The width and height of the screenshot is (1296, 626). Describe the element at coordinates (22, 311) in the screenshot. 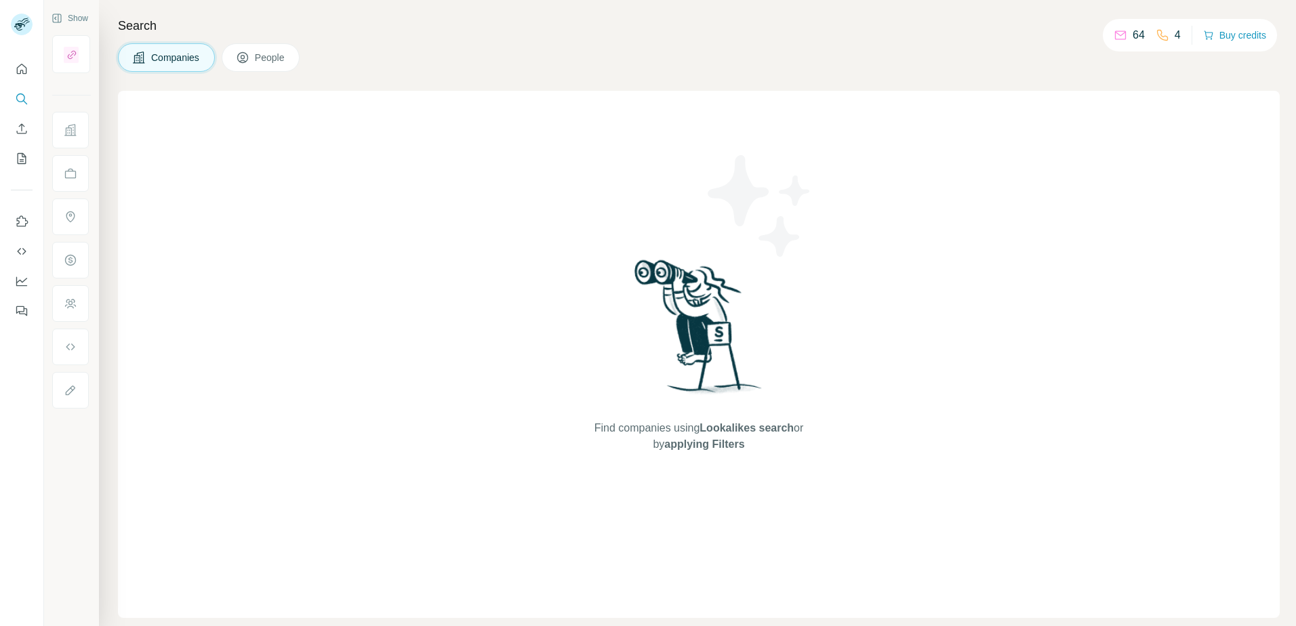

I see `button: Feedback` at that location.